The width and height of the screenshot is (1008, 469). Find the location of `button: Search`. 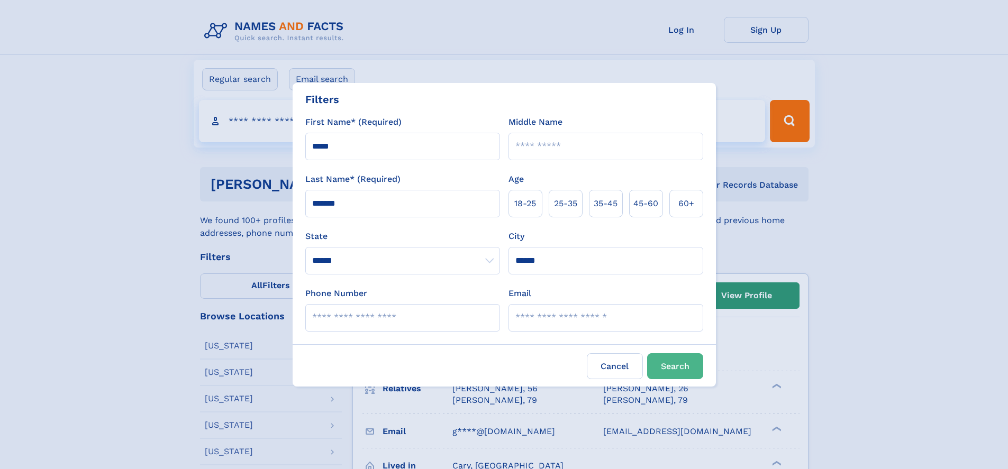

button: Search is located at coordinates (675, 366).